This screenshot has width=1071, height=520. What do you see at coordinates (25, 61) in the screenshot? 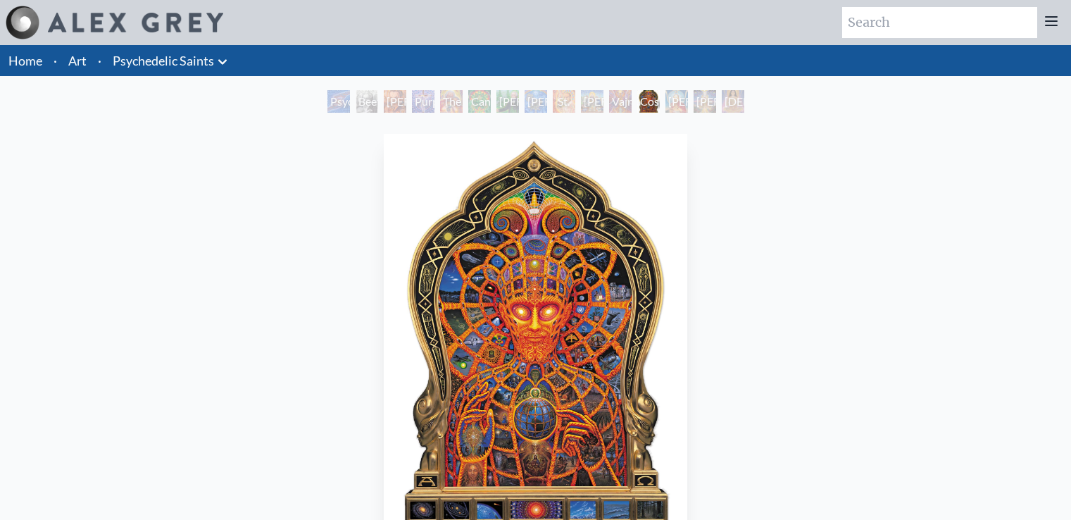
I see `a: Home` at bounding box center [25, 61].